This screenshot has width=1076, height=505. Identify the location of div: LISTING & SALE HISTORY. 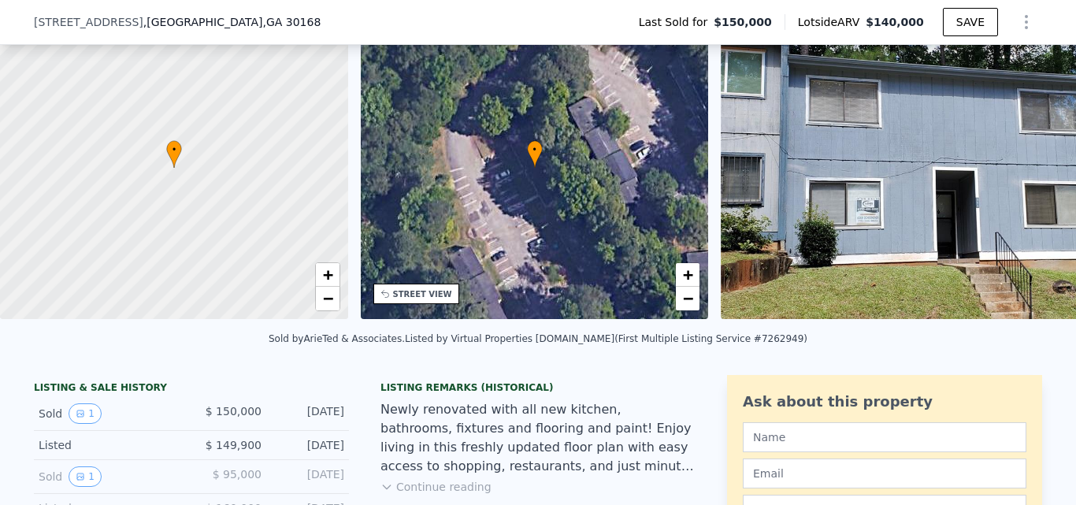
(191, 389).